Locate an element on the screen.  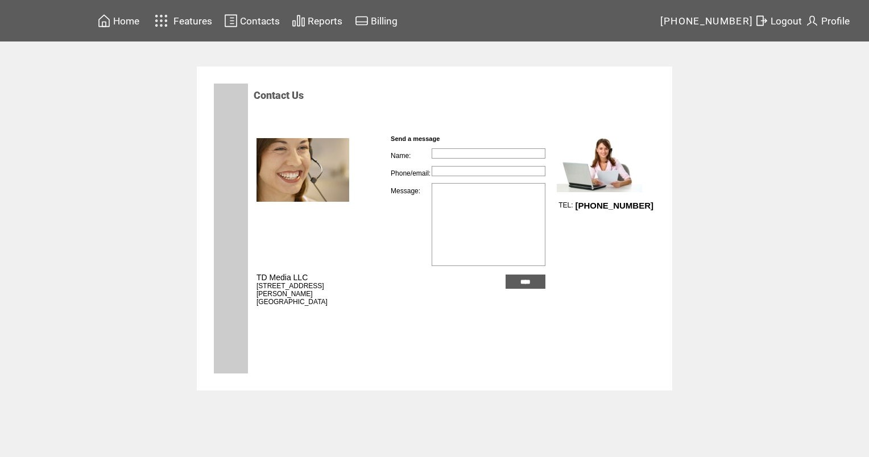
span: Home is located at coordinates (126, 21).